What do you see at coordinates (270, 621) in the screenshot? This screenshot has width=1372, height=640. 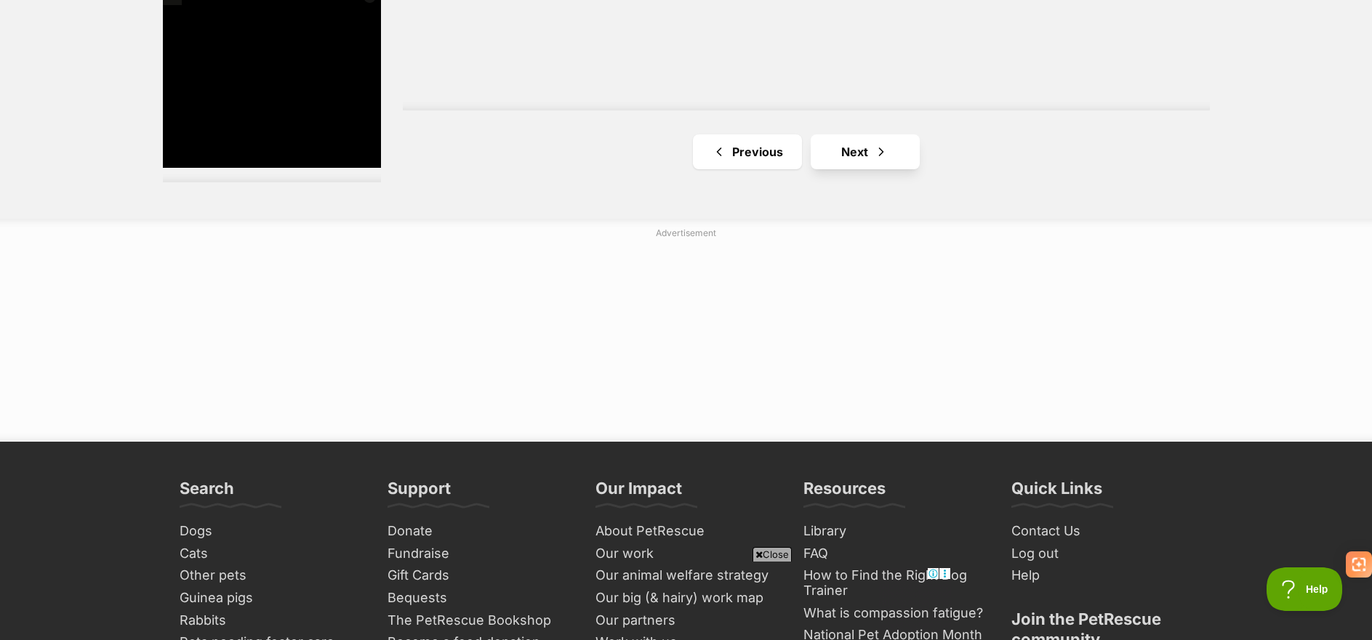 I see `a: Rabbits` at bounding box center [270, 621].